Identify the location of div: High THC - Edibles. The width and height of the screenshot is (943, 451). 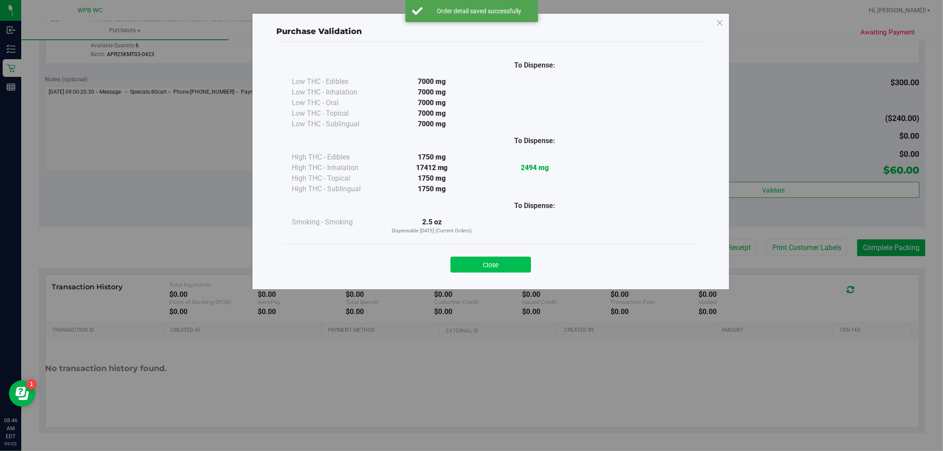
(336, 157).